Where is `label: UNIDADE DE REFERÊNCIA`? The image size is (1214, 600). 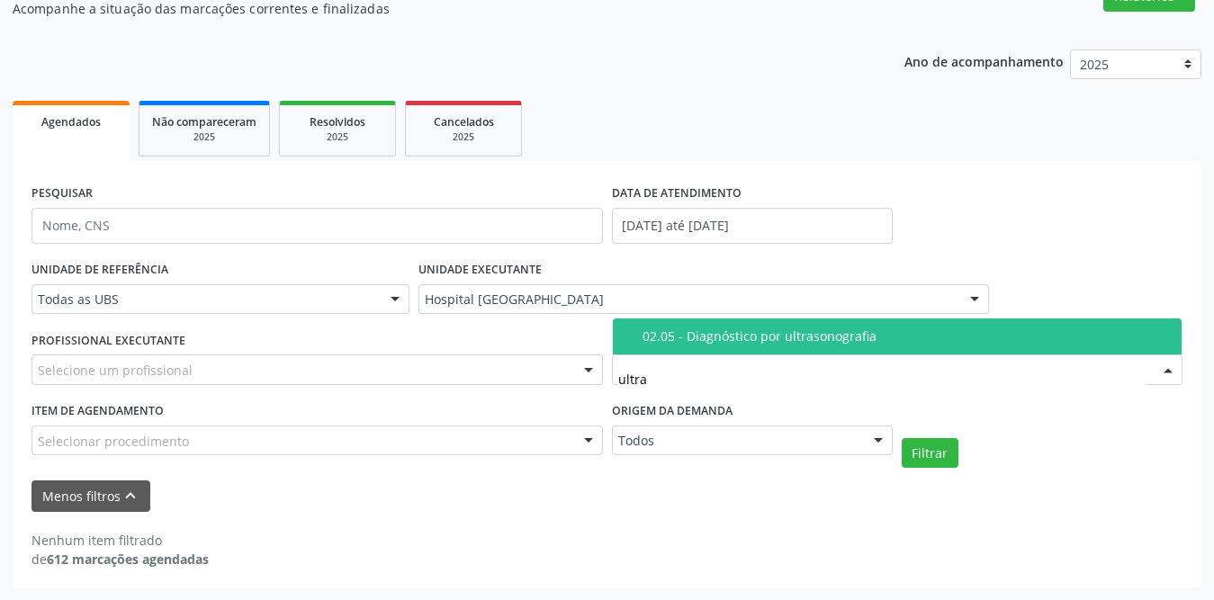 label: UNIDADE DE REFERÊNCIA is located at coordinates (100, 270).